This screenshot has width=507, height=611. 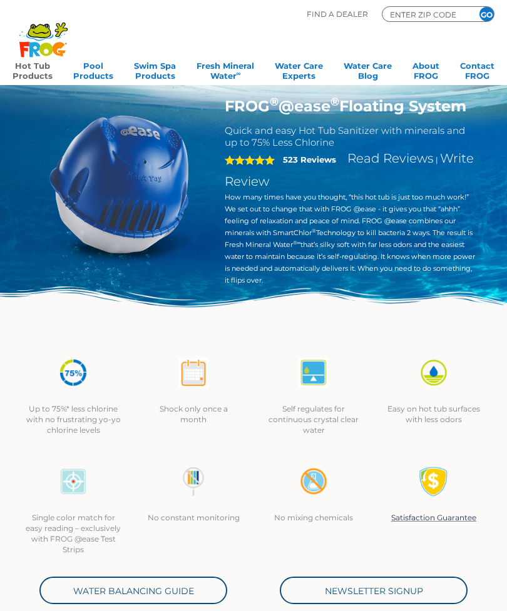 I want to click on img: icon-atease-easy-on, so click(x=434, y=373).